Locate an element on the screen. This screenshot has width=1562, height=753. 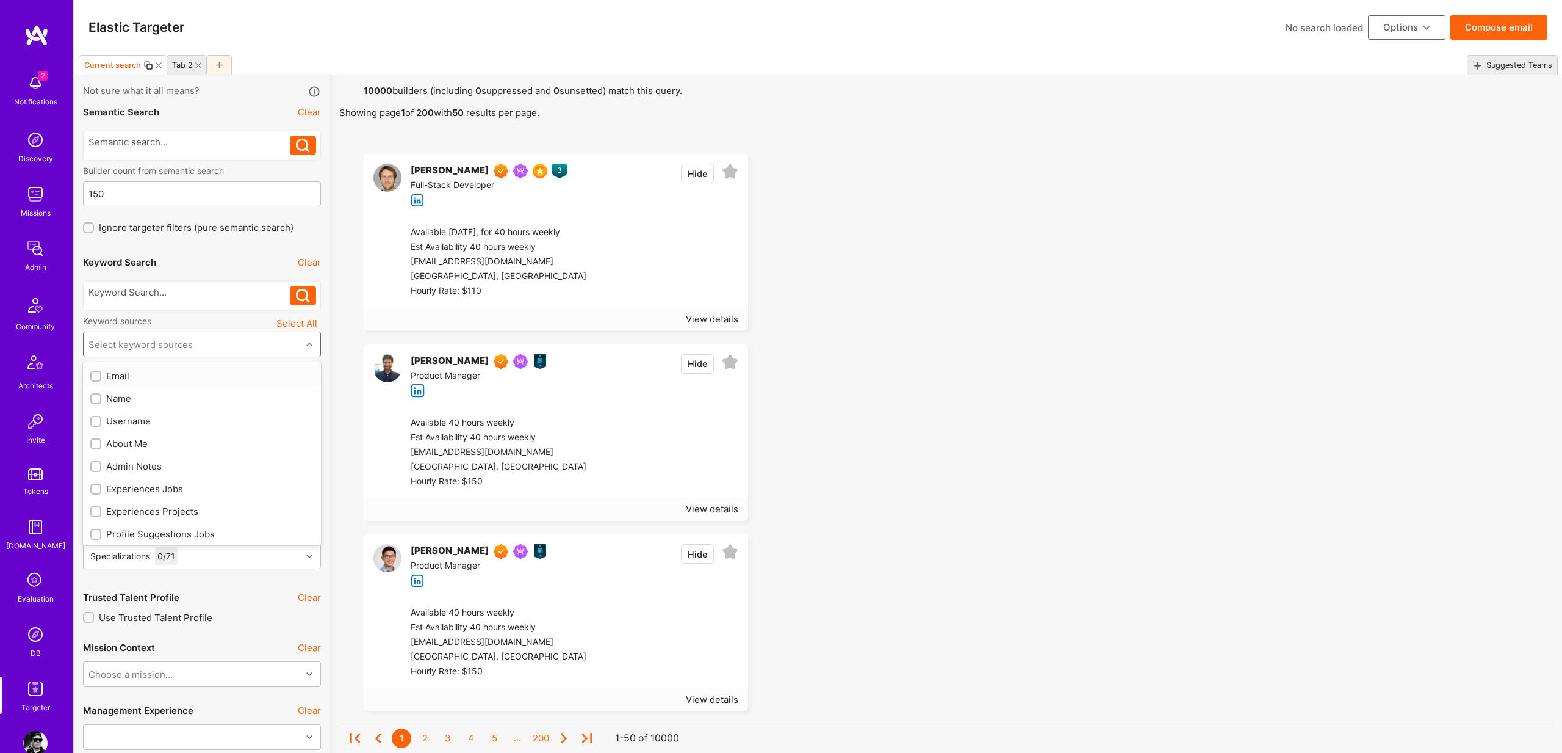
img: Admin Search is located at coordinates (35, 634).